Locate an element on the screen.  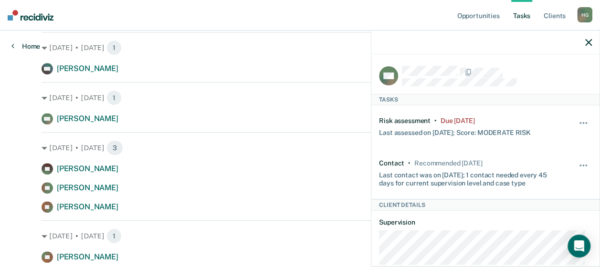
img: Recidiviz is located at coordinates (31, 15).